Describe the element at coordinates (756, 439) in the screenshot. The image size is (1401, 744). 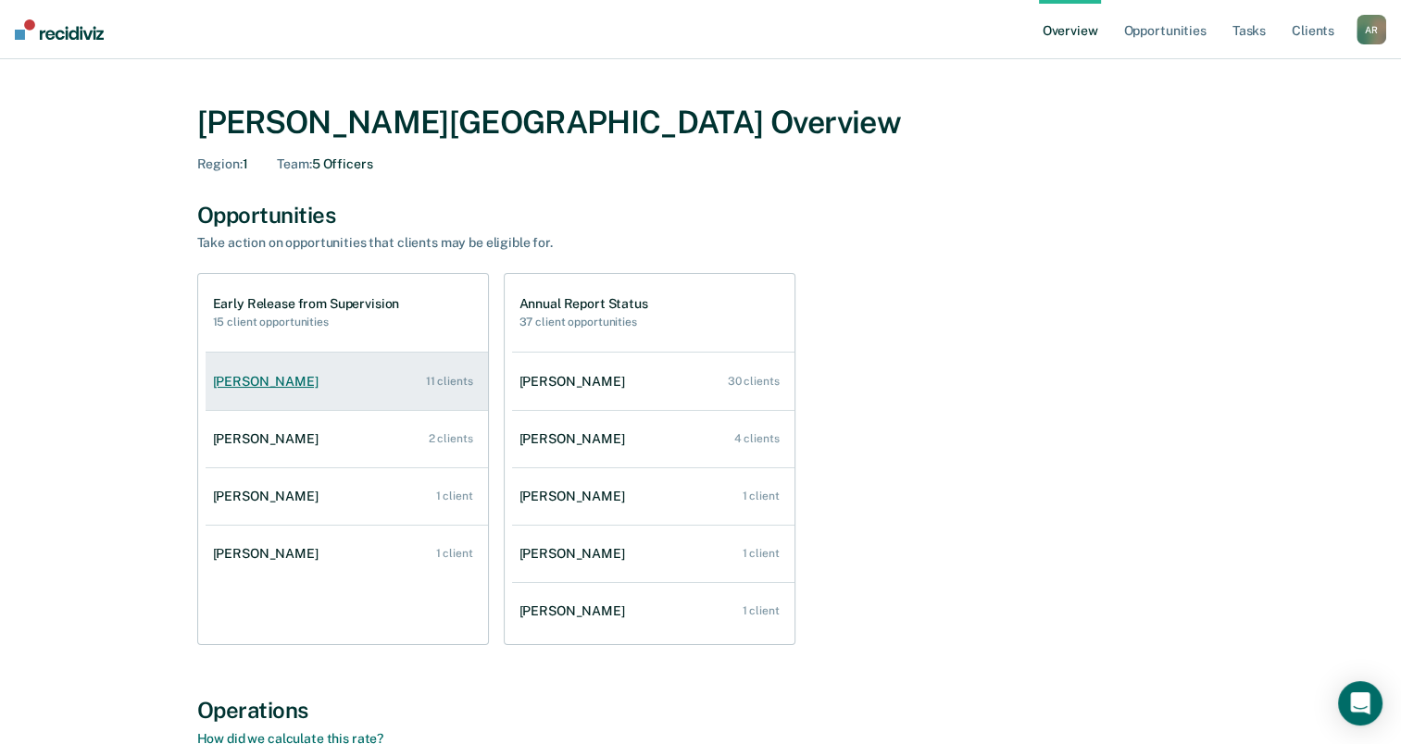
I see `div: 4 clients` at that location.